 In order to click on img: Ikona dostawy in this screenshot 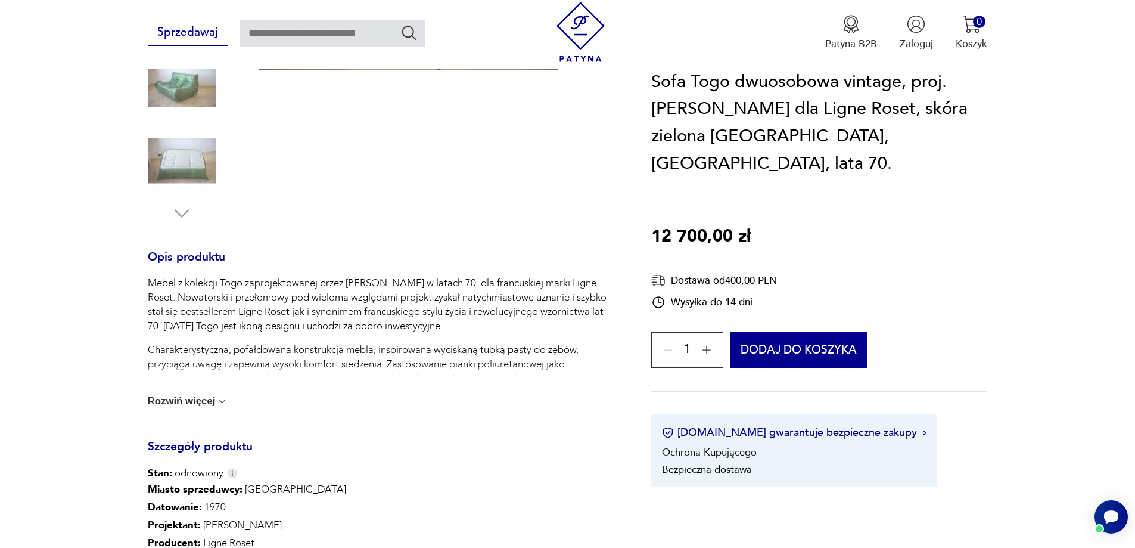, I will do `click(658, 280)`.